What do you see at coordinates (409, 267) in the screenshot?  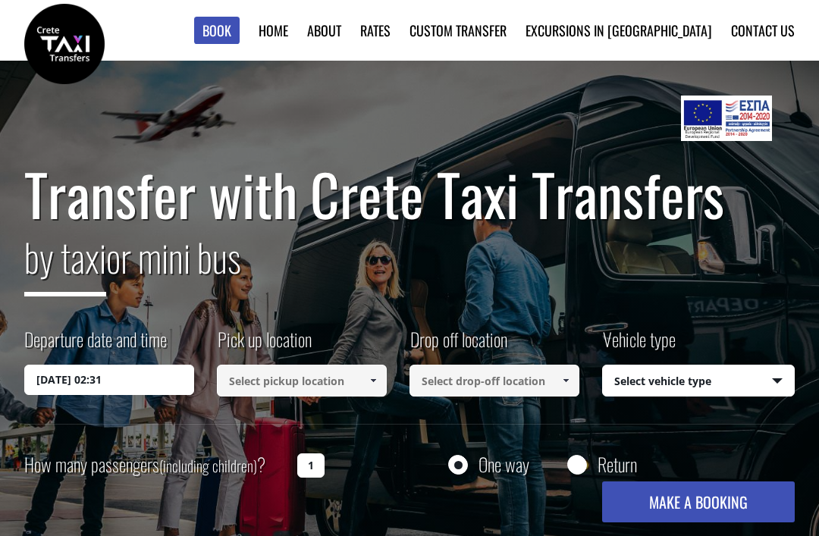 I see `h2: or mini bus` at bounding box center [409, 267].